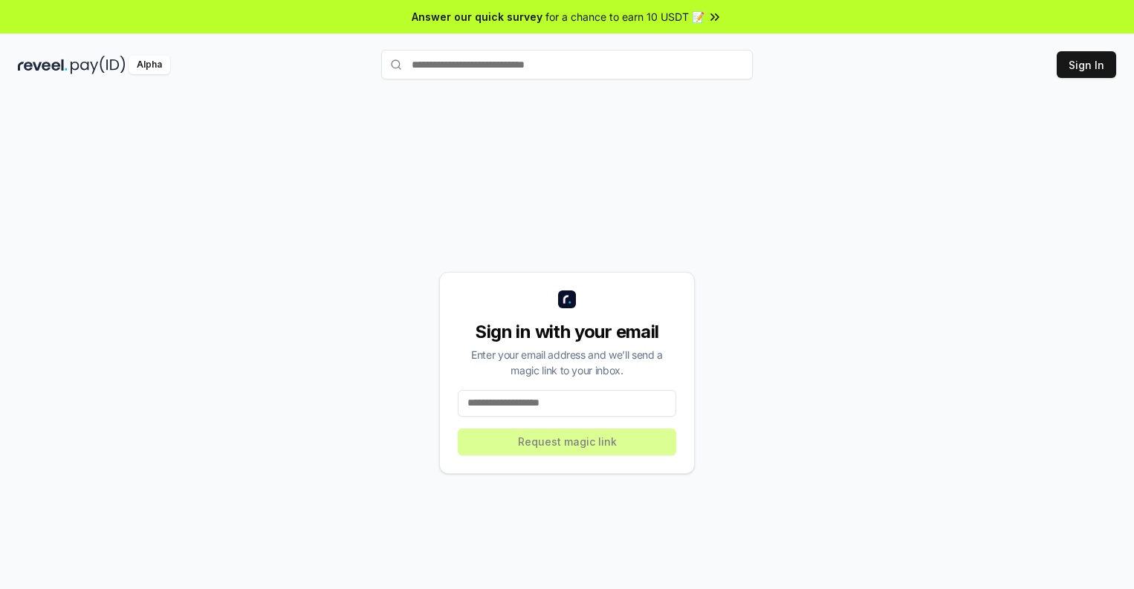  Describe the element at coordinates (625, 16) in the screenshot. I see `span: for a chance to earn 10 USDT 📝` at that location.